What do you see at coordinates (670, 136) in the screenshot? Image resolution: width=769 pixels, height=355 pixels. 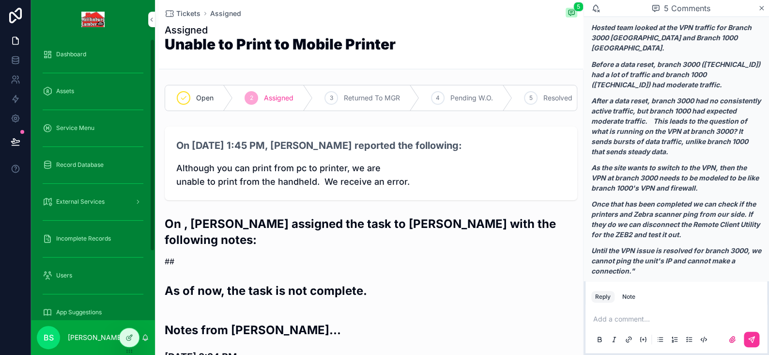 I see `em: This leads to the question of what is running on the VPN at branch 3000? It sends bursts of data ...` at bounding box center [670, 136].